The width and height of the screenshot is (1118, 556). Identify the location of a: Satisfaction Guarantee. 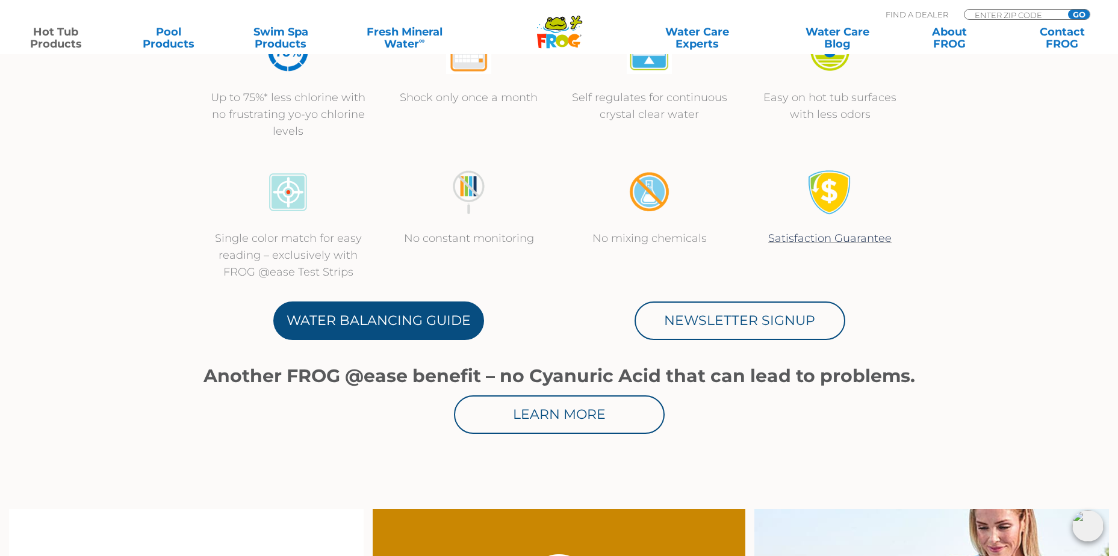
(829, 238).